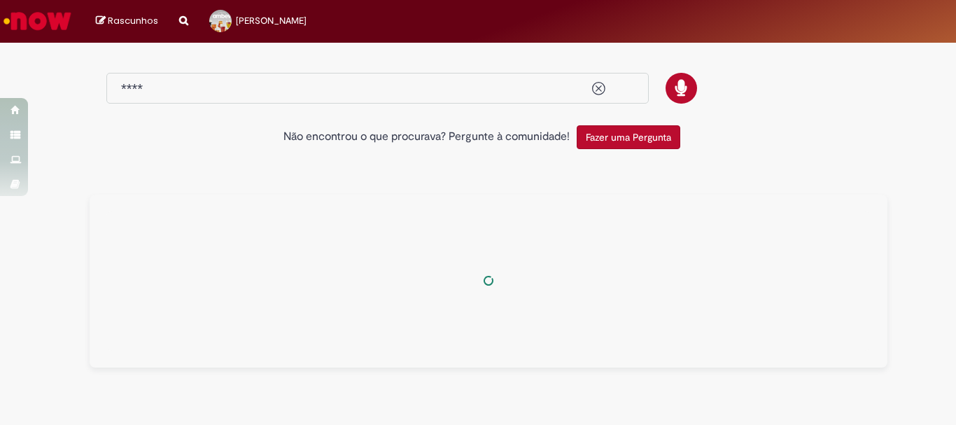 This screenshot has width=956, height=425. What do you see at coordinates (488, 281) in the screenshot?
I see `div: Tudo` at bounding box center [488, 281].